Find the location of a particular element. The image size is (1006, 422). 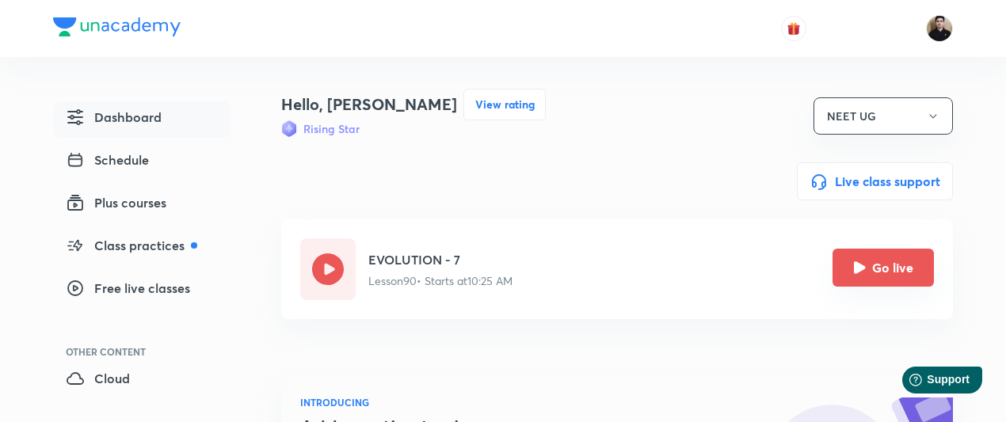

a: Class practices is located at coordinates (142, 248).